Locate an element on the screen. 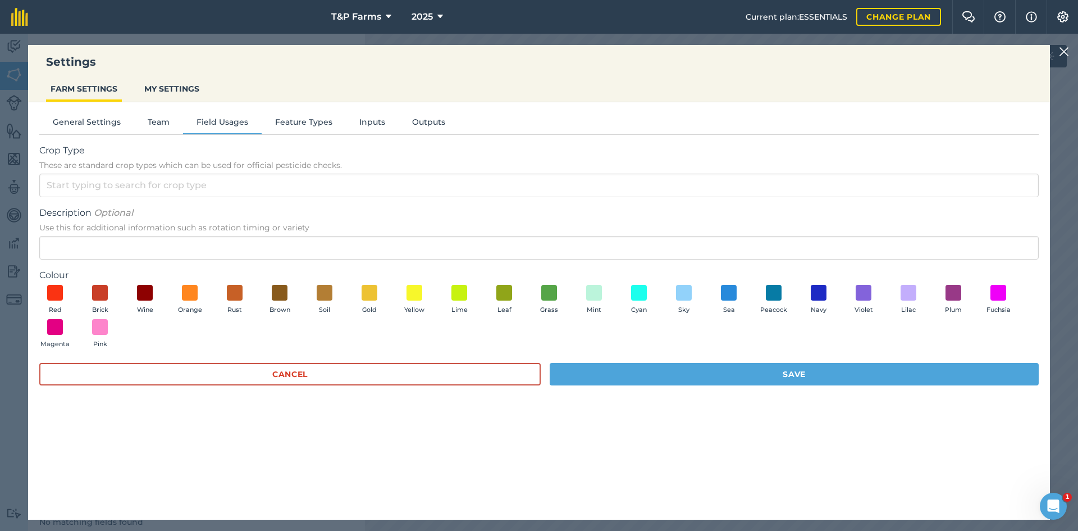 The image size is (1078, 531). button: Lime is located at coordinates (459, 300).